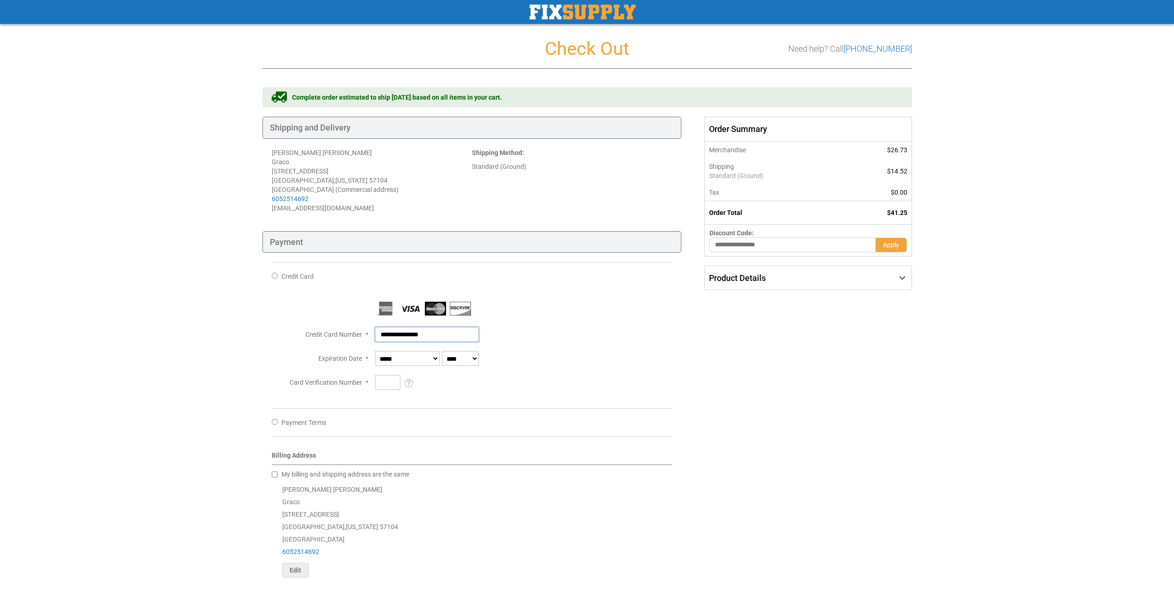 The image size is (1174, 602). I want to click on div: Standard (Ground), so click(572, 167).